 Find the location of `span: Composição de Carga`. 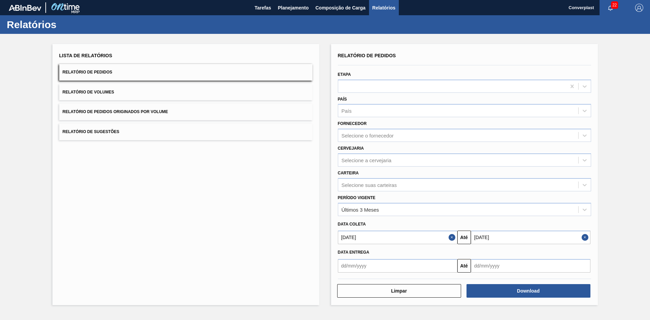

span: Composição de Carga is located at coordinates (340, 8).